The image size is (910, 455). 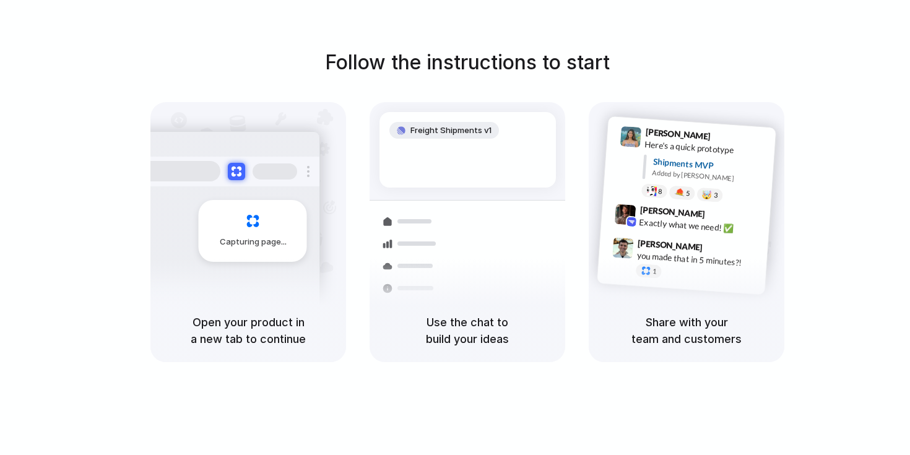 I want to click on span: Capturing page, so click(x=254, y=242).